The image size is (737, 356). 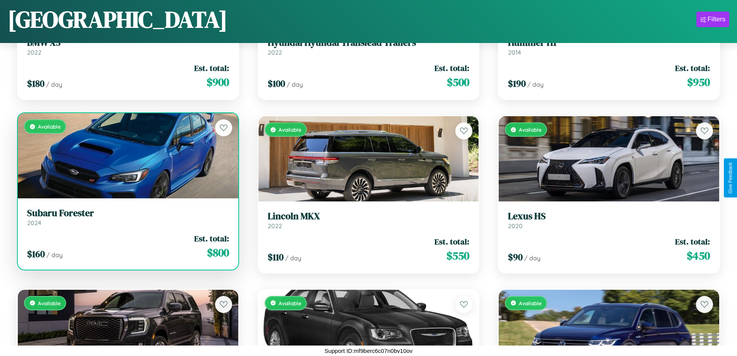 I want to click on a: BMW X32022, so click(x=128, y=46).